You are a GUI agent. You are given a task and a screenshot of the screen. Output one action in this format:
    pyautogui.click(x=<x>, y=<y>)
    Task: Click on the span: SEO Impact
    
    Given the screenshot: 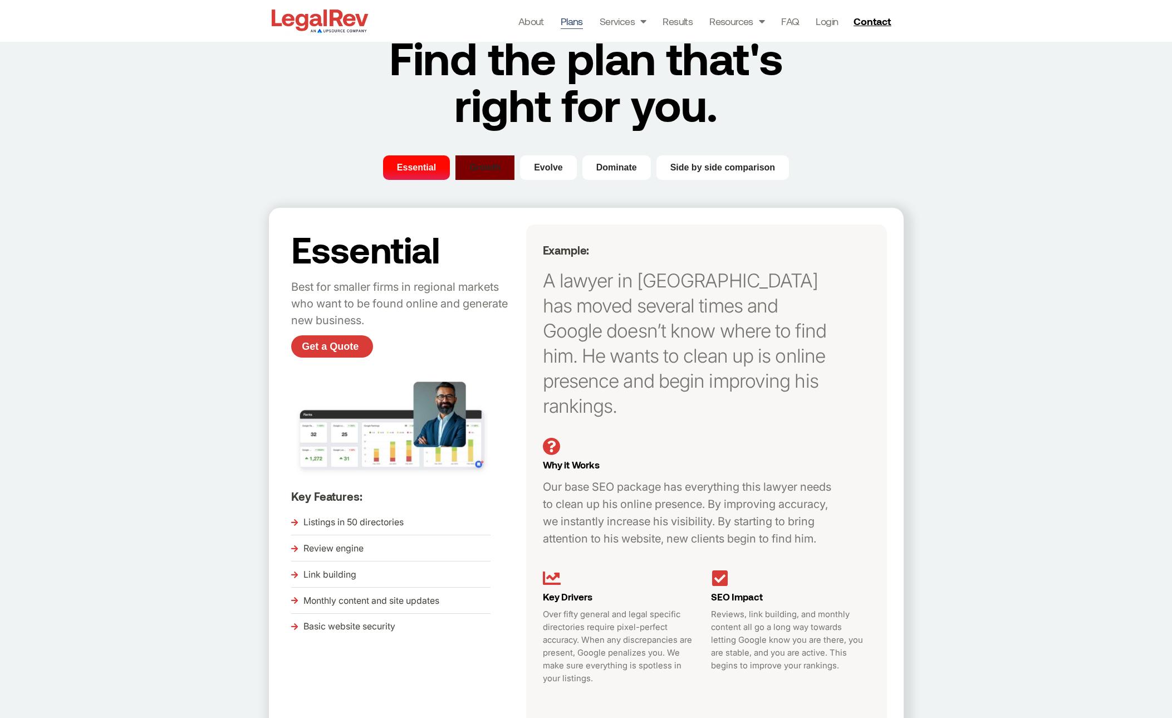 What is the action you would take?
    pyautogui.click(x=737, y=596)
    